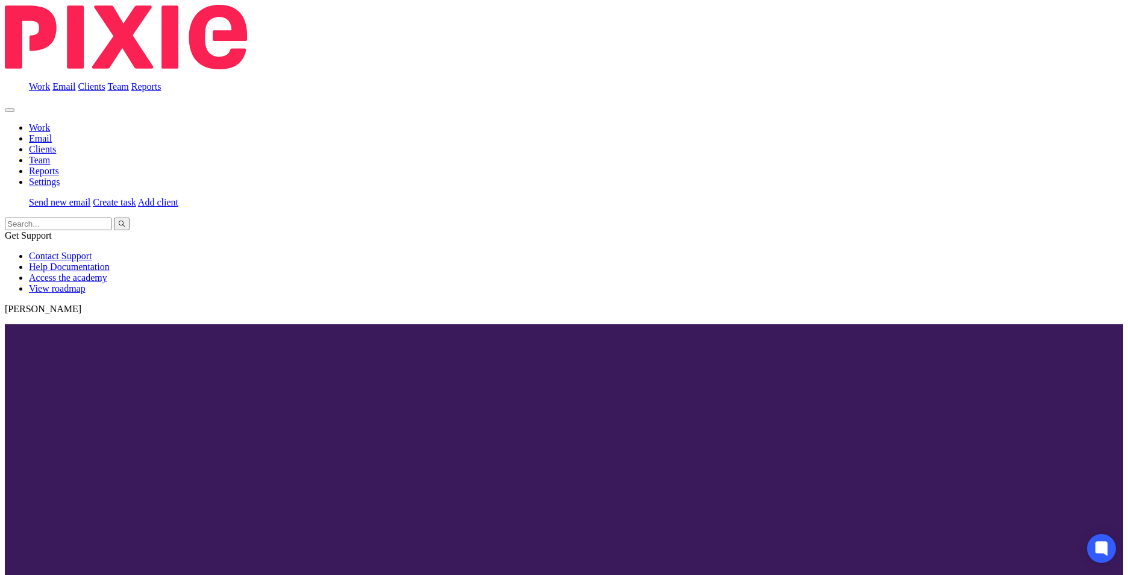 The height and width of the screenshot is (575, 1128). I want to click on button: Search, so click(122, 224).